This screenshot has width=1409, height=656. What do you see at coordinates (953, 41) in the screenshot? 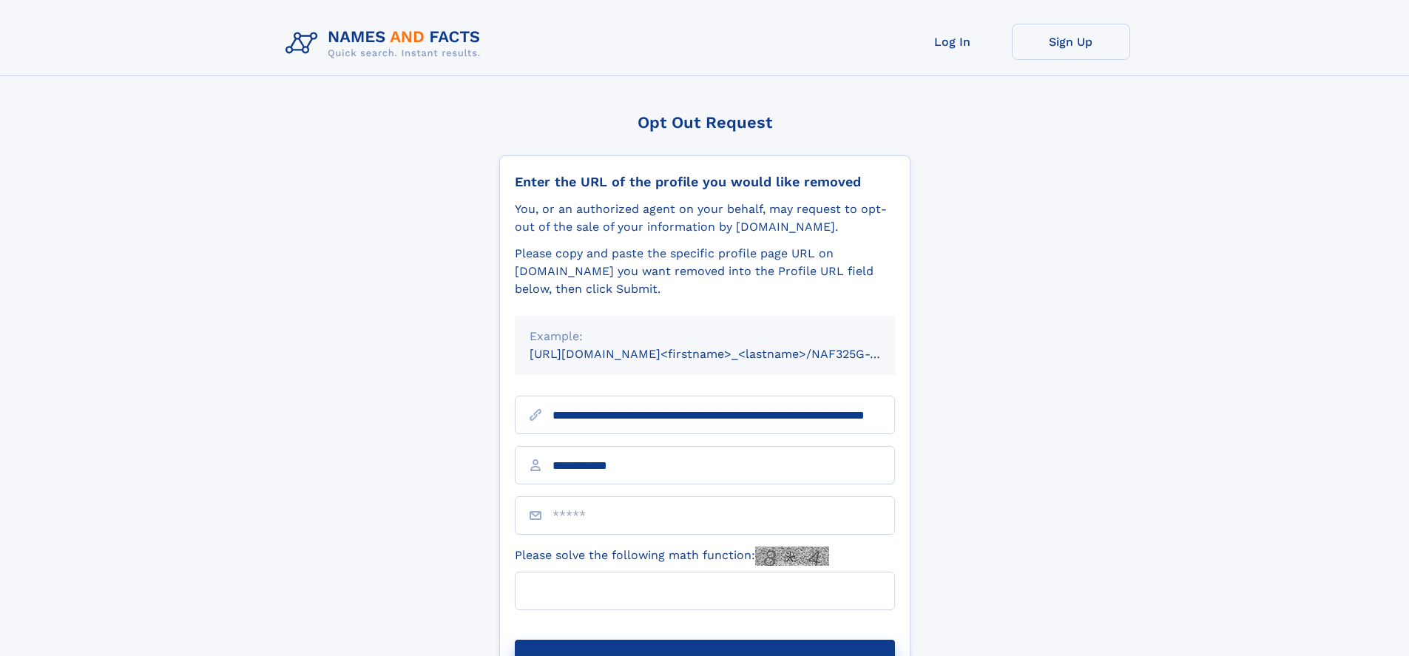
I see `a: Log In` at bounding box center [953, 41].